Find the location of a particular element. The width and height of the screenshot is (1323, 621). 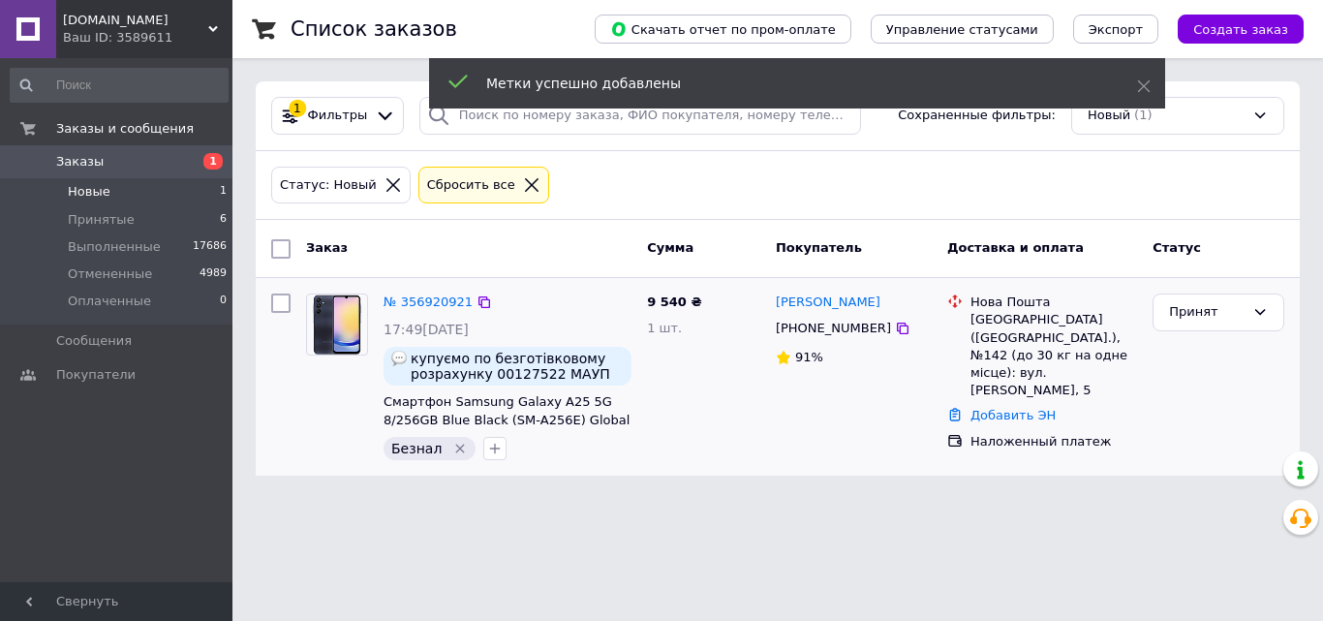

span: Заказы is located at coordinates (79, 162).